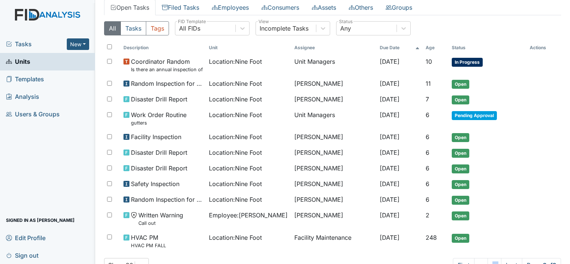  I want to click on span: In Progress, so click(467, 62).